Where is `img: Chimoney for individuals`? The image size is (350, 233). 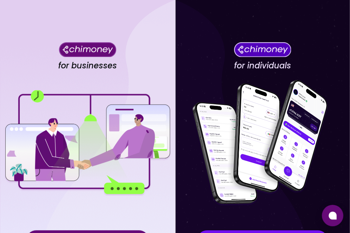
img: Chimoney for individuals is located at coordinates (262, 49).